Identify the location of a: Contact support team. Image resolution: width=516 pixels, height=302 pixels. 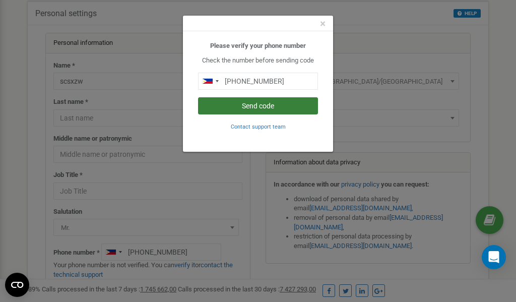
(258, 126).